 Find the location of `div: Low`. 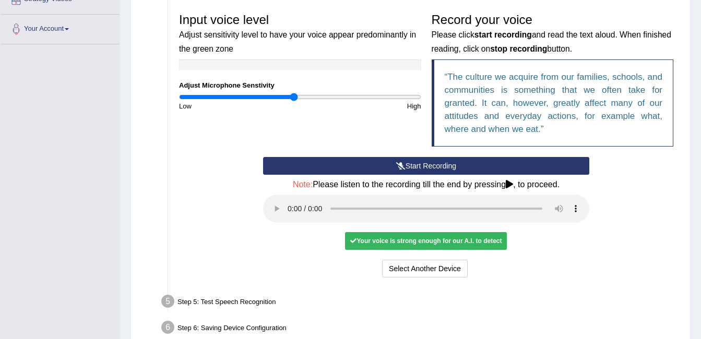

div: Low is located at coordinates (237, 106).